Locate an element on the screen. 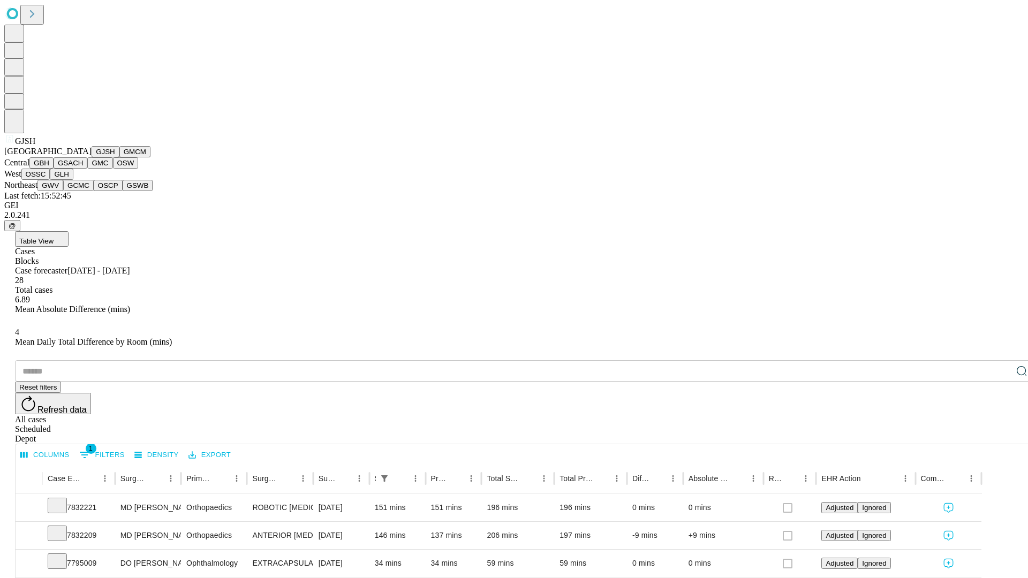 This screenshot has width=1028, height=578. span: 1 is located at coordinates (91, 449).